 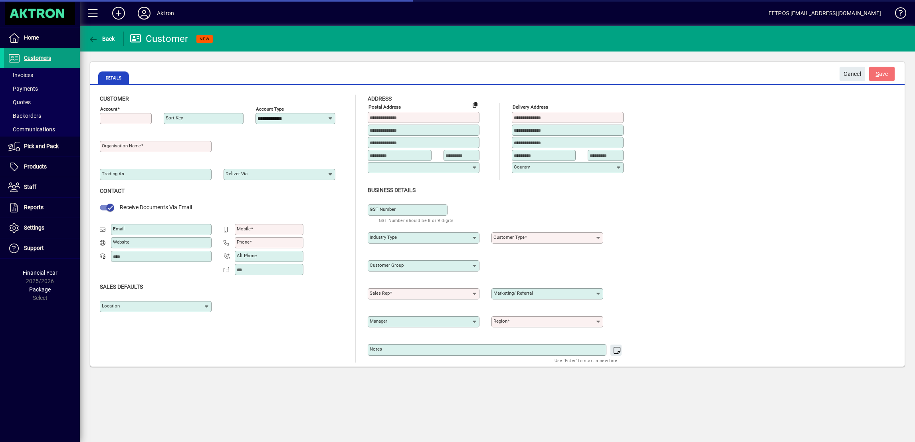 I want to click on a: Quotes, so click(x=42, y=102).